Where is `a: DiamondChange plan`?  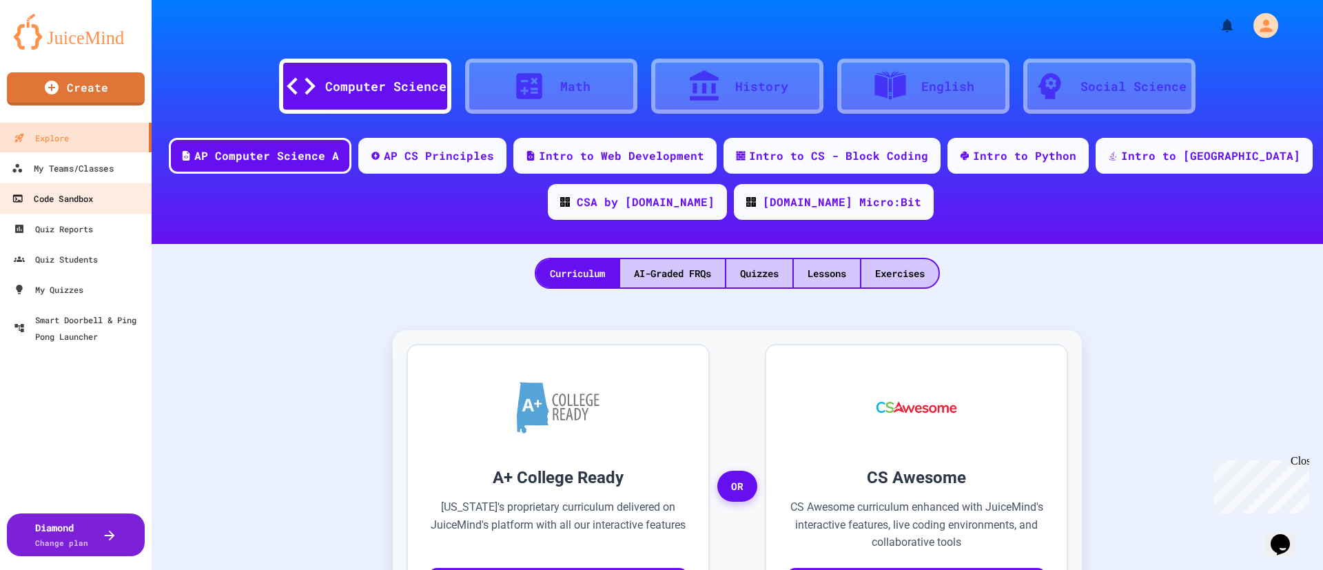 a: DiamondChange plan is located at coordinates (76, 535).